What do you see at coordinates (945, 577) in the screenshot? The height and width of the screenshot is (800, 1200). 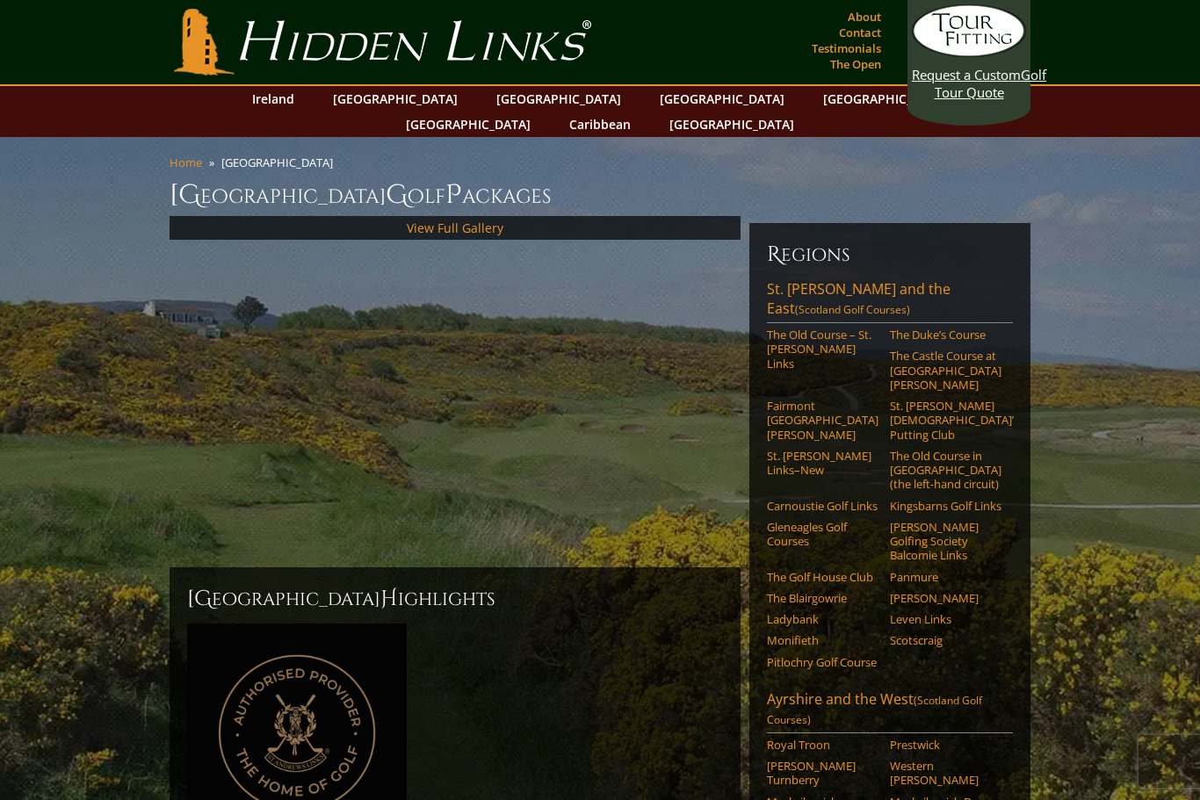 I see `a: Panmure` at bounding box center [945, 577].